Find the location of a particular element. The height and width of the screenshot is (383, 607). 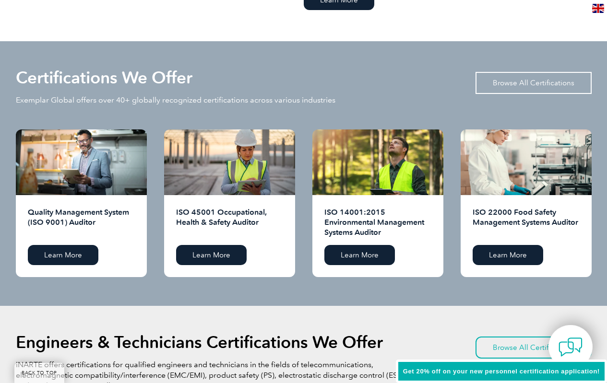

h2: ISO 22000 Food Safety Management Systems Auditor is located at coordinates (526, 223).